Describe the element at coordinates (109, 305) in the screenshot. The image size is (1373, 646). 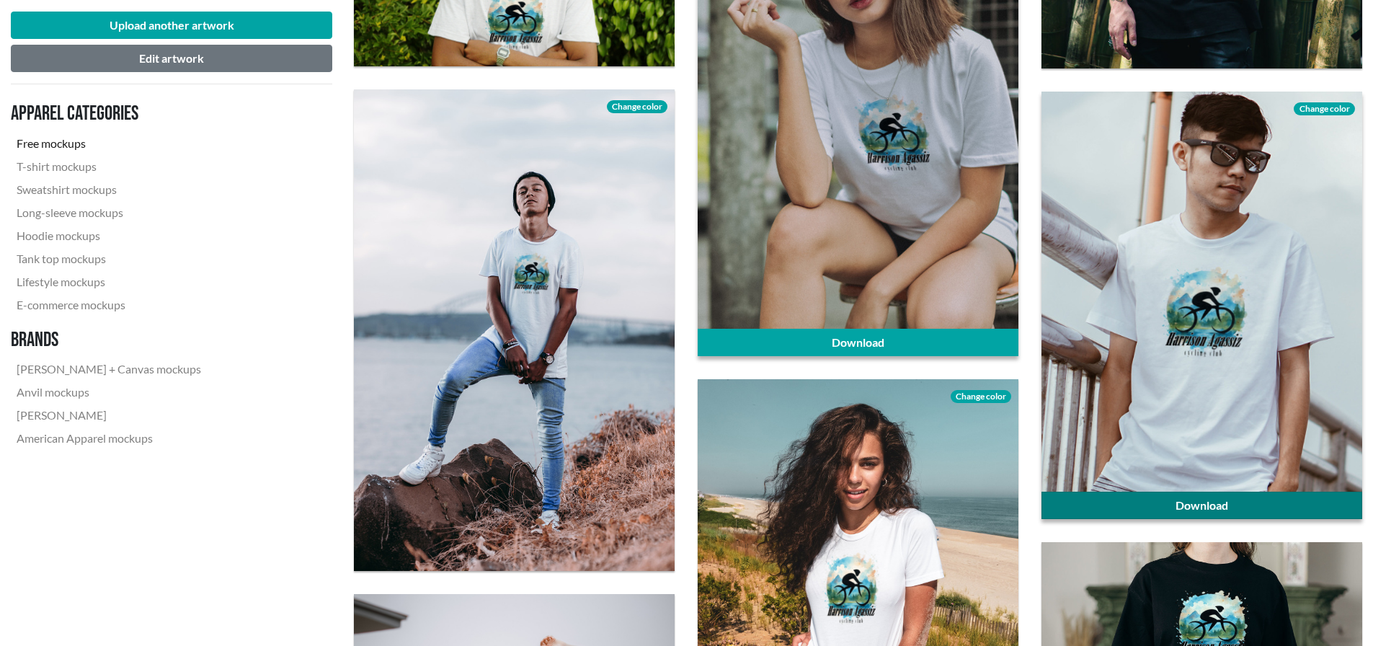
I see `a: E-commerce mockups` at that location.